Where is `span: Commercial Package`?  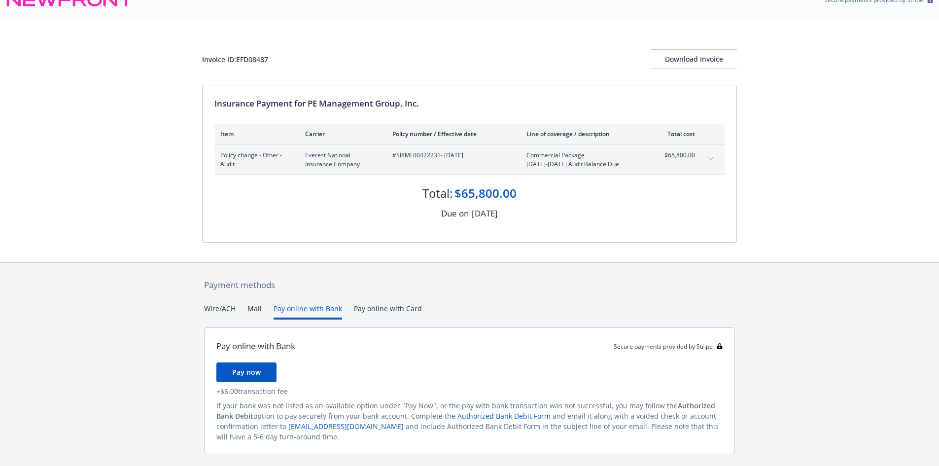
span: Commercial Package is located at coordinates (584, 155).